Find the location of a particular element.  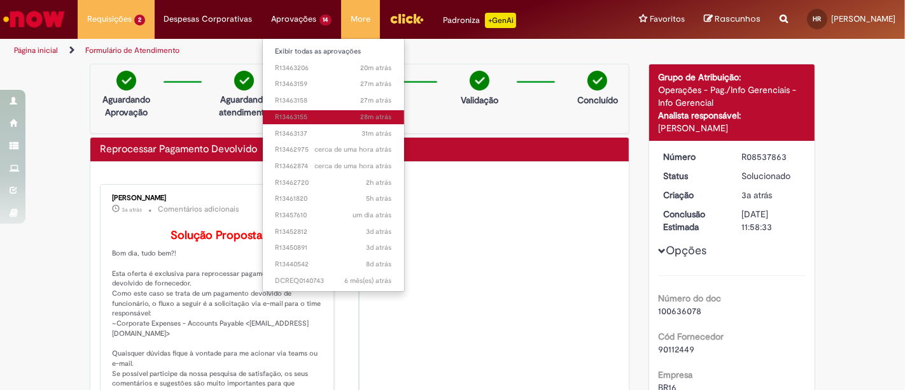

small: Comentários adicionais is located at coordinates (199, 209).